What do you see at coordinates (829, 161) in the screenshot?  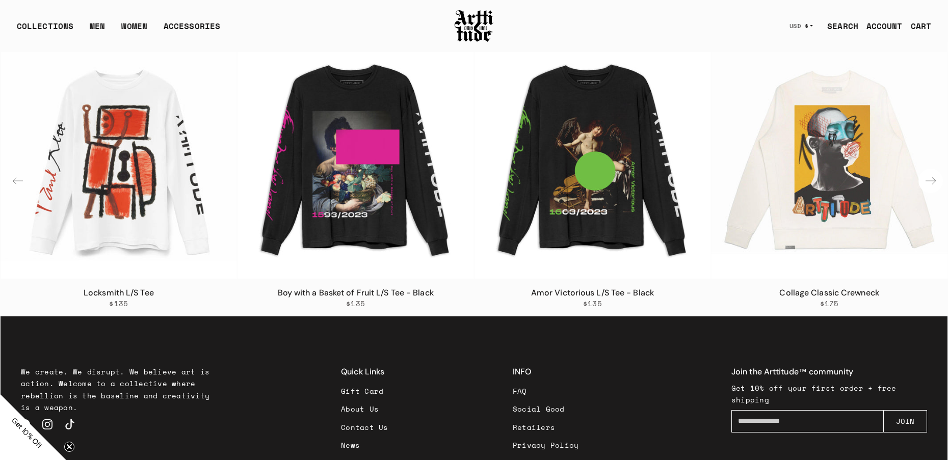 I see `img: Collage Classic Crewneck` at bounding box center [829, 161].